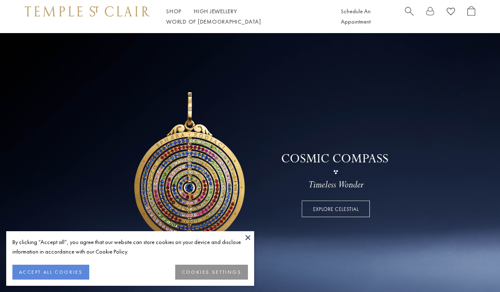 This screenshot has height=292, width=500. Describe the element at coordinates (174, 11) in the screenshot. I see `a: ShopShop` at that location.